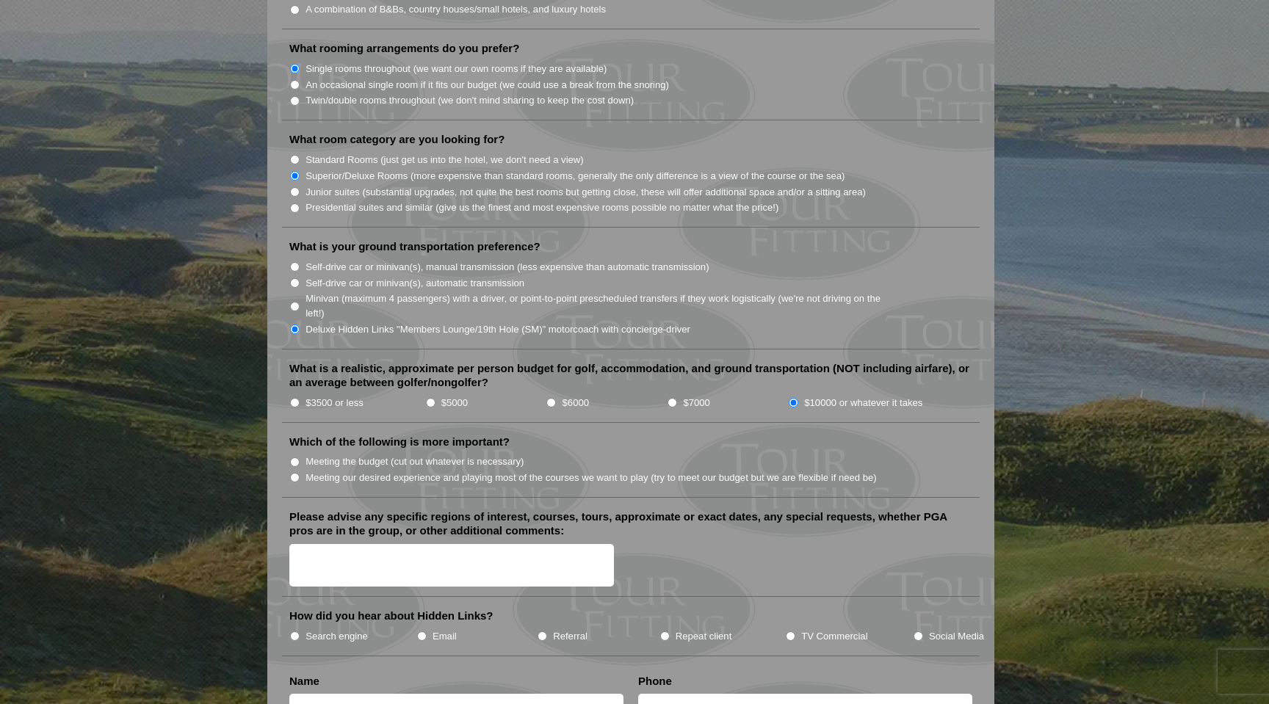 This screenshot has height=704, width=1269. I want to click on label: Self-drive car or minivan(s), manual transmission (less expensive than automatic transmission), so click(507, 267).